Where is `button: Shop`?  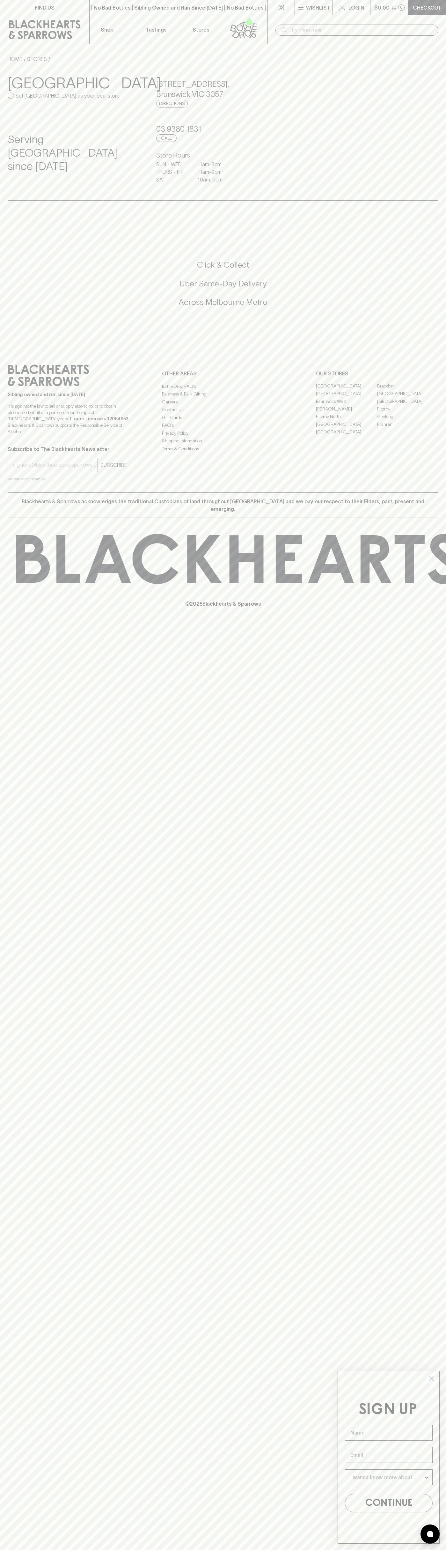 button: Shop is located at coordinates (112, 29).